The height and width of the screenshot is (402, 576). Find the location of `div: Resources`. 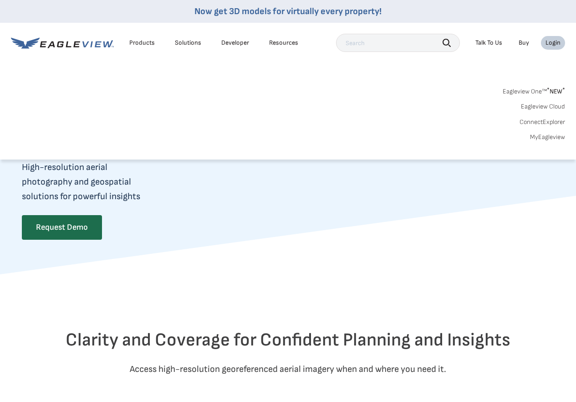

div: Resources is located at coordinates (284, 43).